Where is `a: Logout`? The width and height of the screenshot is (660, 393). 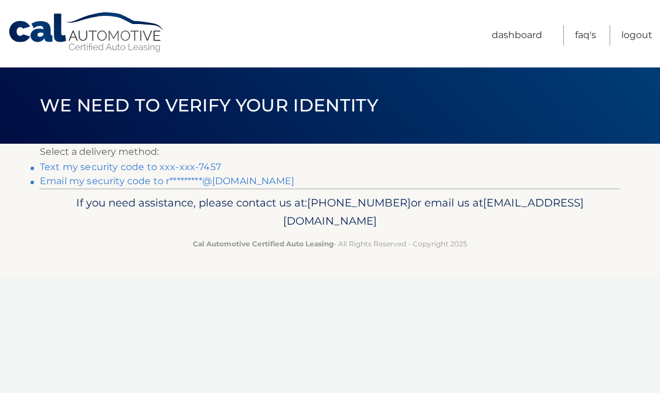 a: Logout is located at coordinates (637, 35).